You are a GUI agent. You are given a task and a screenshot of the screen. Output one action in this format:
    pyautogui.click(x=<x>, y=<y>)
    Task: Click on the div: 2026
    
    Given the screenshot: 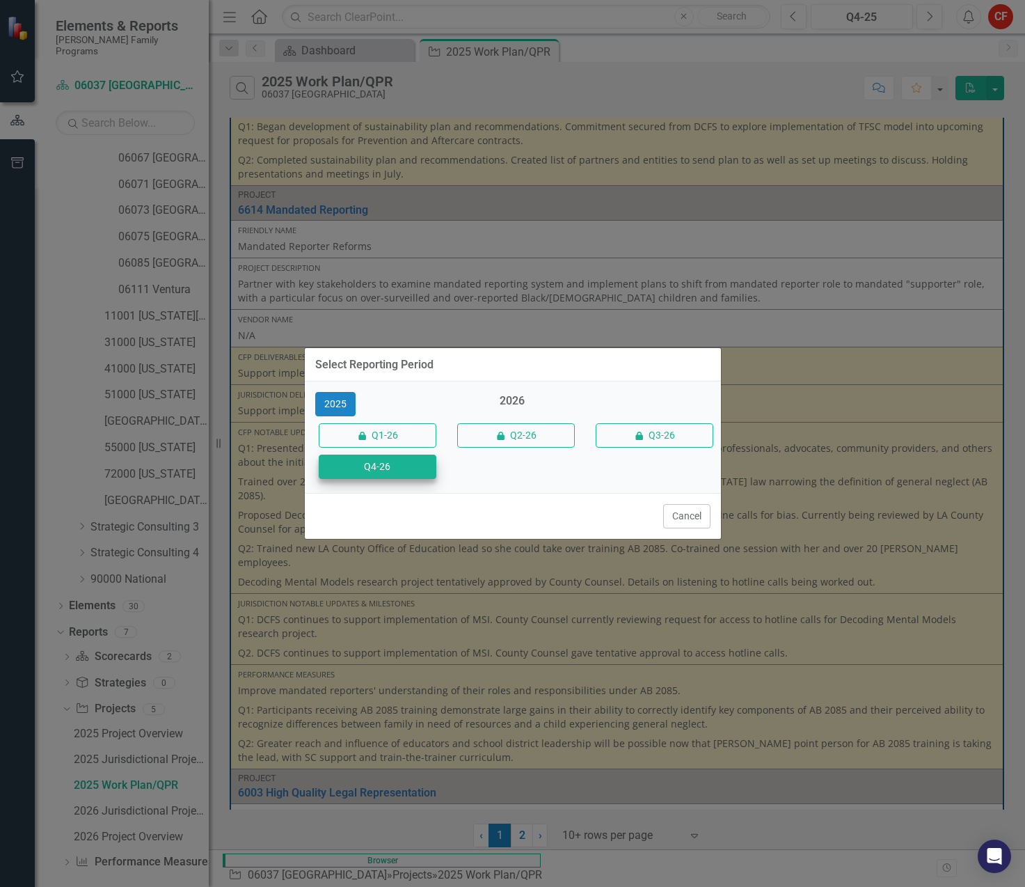 What is the action you would take?
    pyautogui.click(x=512, y=404)
    